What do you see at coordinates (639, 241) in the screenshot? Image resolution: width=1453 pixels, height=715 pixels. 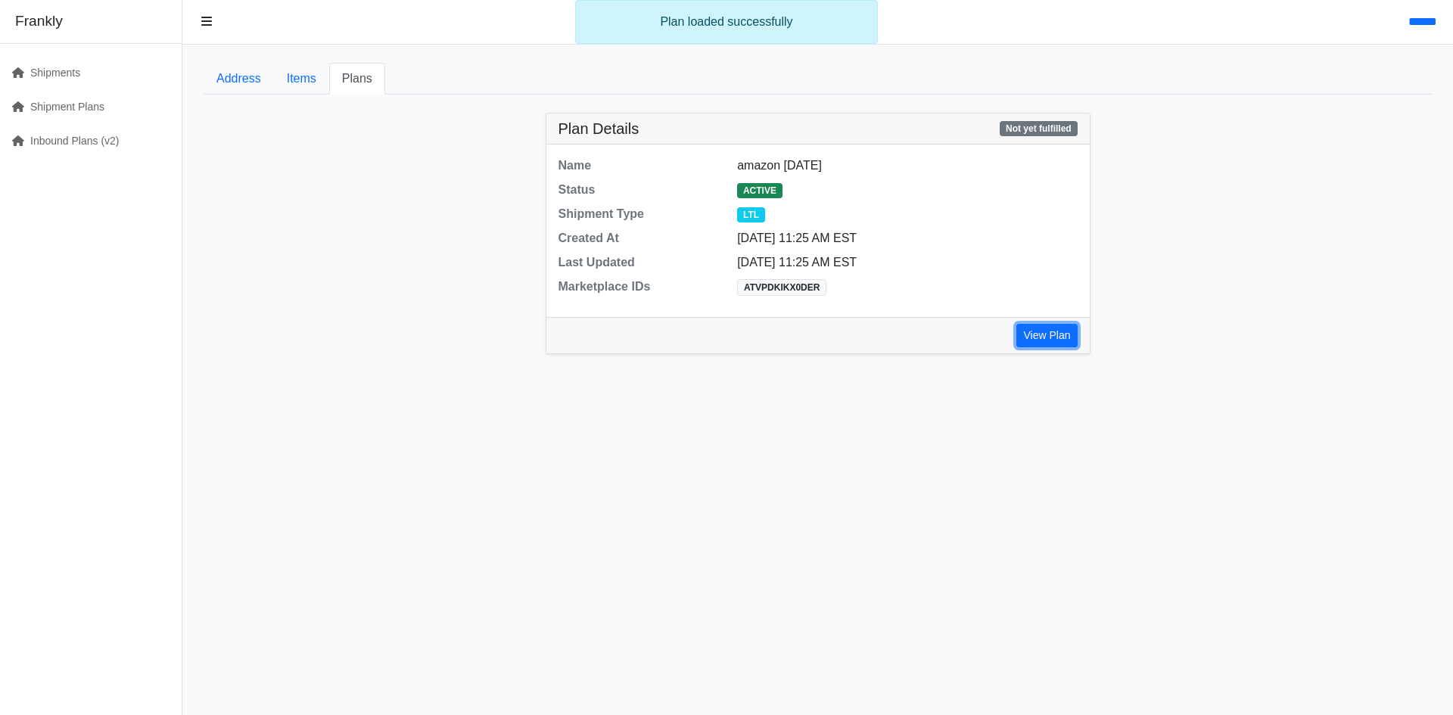 I see `dt: Created At` at bounding box center [639, 241].